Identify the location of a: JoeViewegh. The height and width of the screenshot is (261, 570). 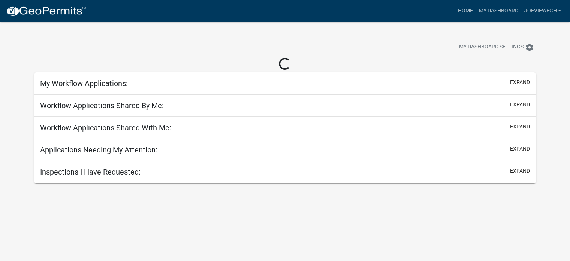
(543, 11).